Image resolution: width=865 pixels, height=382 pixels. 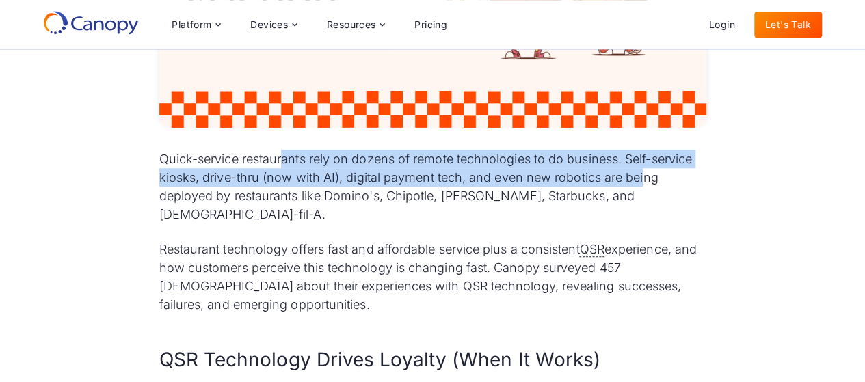 What do you see at coordinates (591, 250) in the screenshot?
I see `span: QSR` at bounding box center [591, 250].